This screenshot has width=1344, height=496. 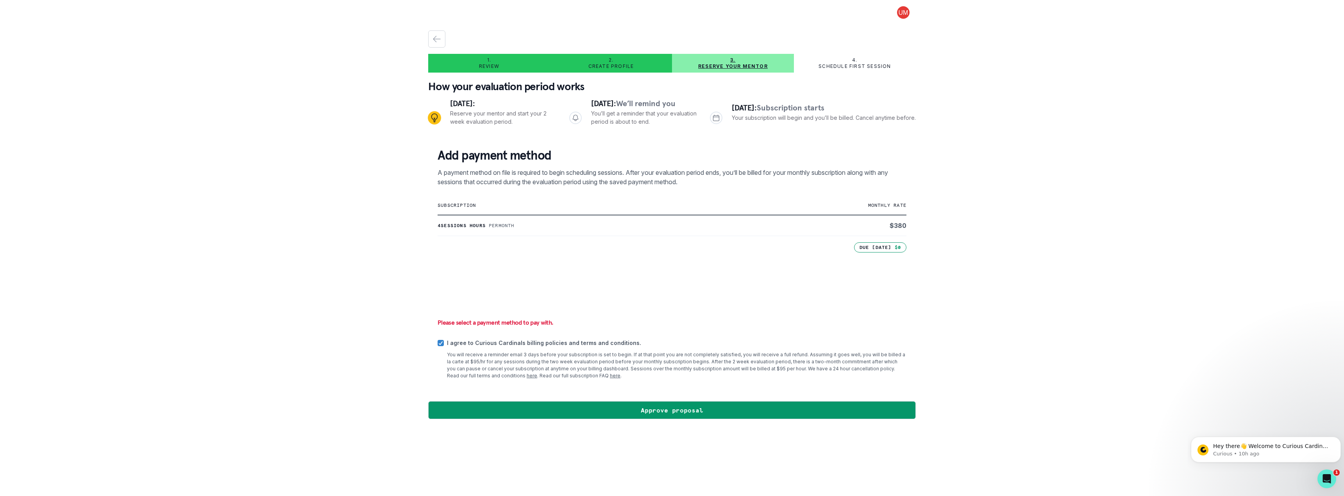 What do you see at coordinates (672, 155) in the screenshot?
I see `p: Add payment method` at bounding box center [672, 155].